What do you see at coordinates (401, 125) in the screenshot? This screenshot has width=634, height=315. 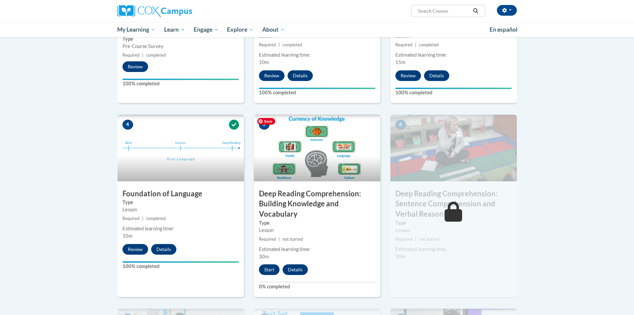 I see `span: 6` at bounding box center [401, 125].